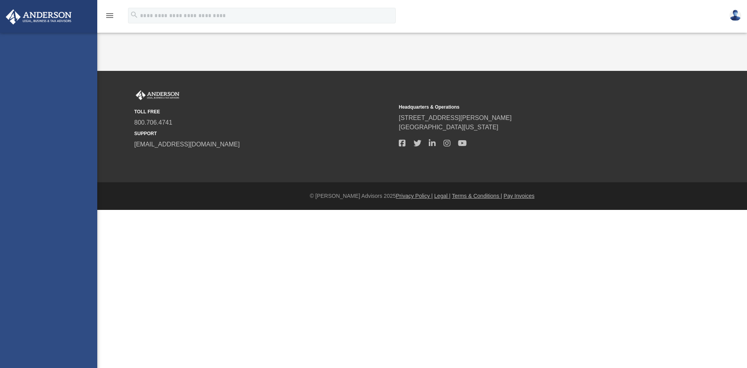 This screenshot has width=747, height=368. What do you see at coordinates (442, 196) in the screenshot?
I see `a: Legal |` at bounding box center [442, 196].